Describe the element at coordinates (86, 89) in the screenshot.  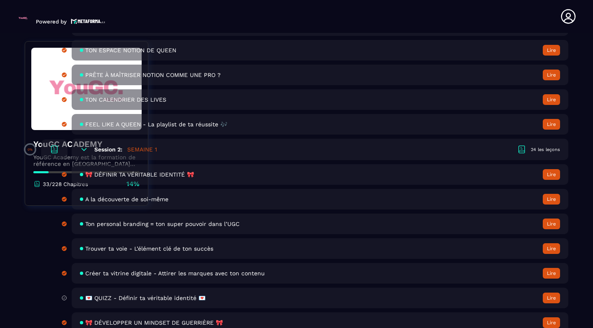
I see `img: banner` at that location.